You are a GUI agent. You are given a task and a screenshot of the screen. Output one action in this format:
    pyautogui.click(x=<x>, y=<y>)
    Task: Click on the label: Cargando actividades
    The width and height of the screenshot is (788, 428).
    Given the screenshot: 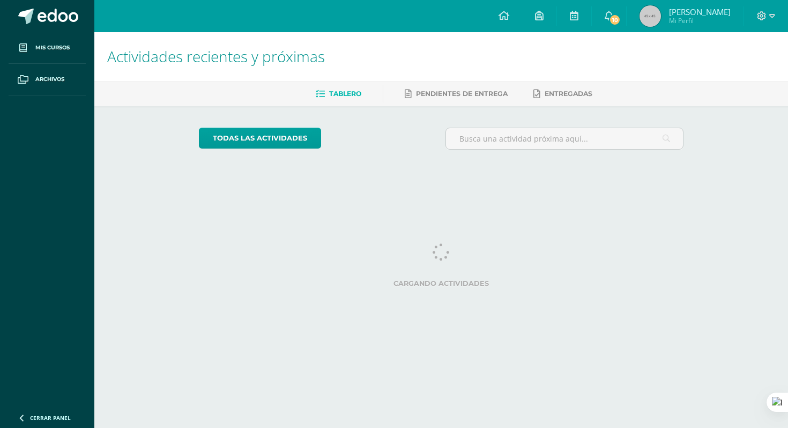 What is the action you would take?
    pyautogui.click(x=441, y=283)
    